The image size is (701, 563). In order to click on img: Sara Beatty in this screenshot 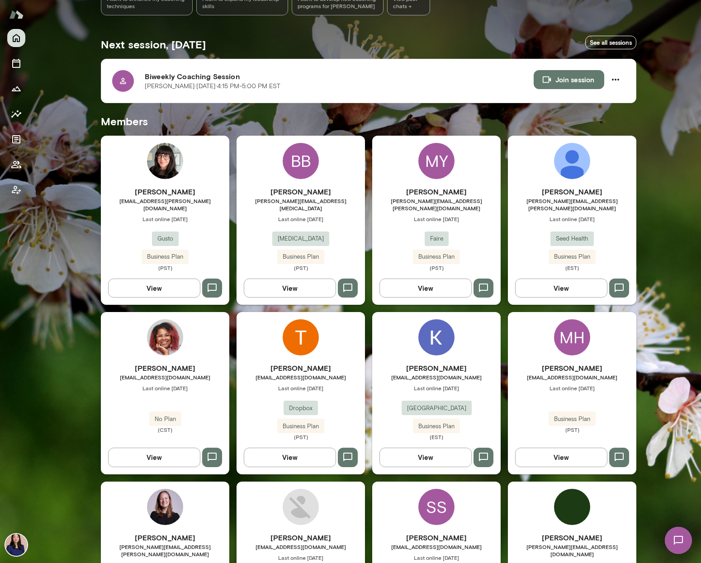, I will do `click(165, 507)`.